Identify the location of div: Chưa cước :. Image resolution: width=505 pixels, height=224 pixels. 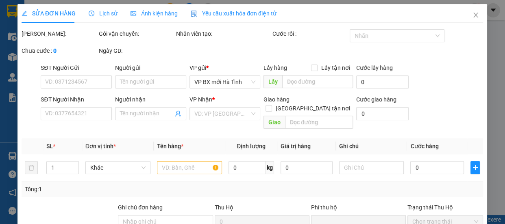
(59, 51).